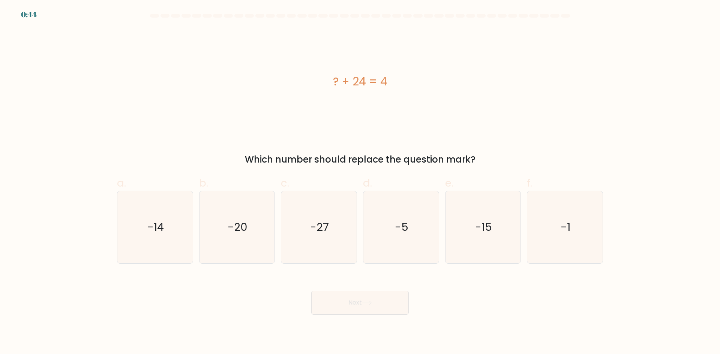 The height and width of the screenshot is (354, 720). Describe the element at coordinates (529, 183) in the screenshot. I see `span: f.` at that location.